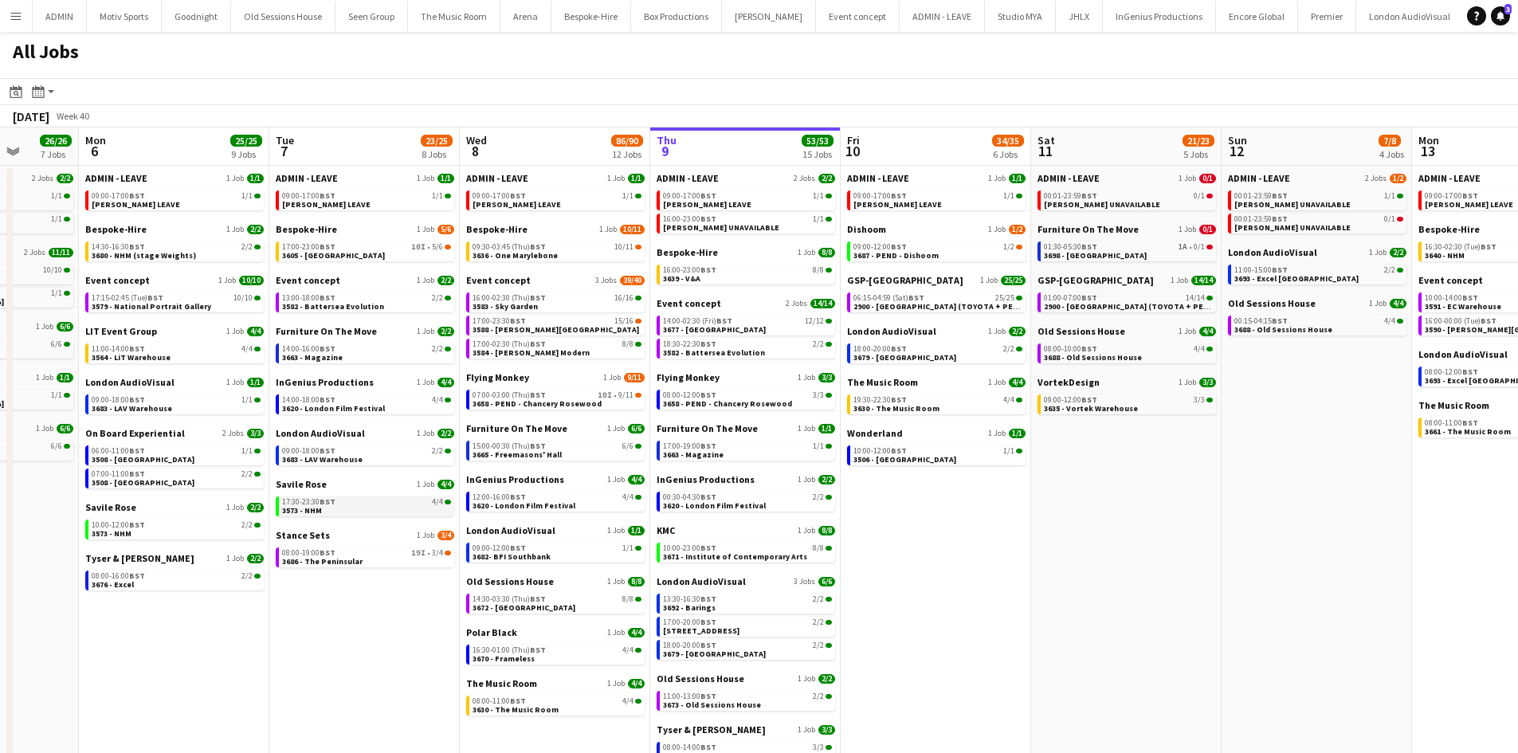 The image size is (1518, 753). I want to click on span: 3639 - V&A, so click(681, 278).